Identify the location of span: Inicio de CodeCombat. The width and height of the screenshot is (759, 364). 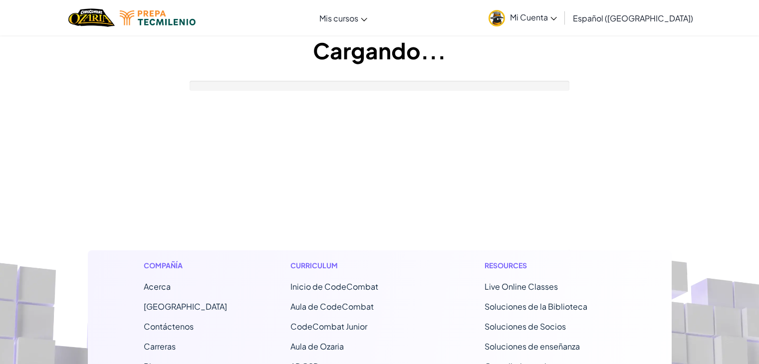
(334, 287).